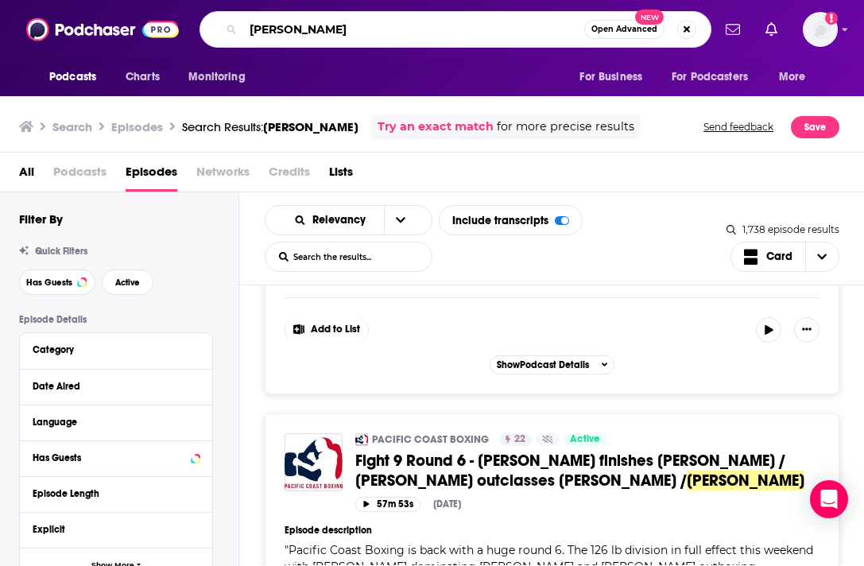 Image resolution: width=864 pixels, height=566 pixels. What do you see at coordinates (127, 282) in the screenshot?
I see `button: Active` at bounding box center [127, 282].